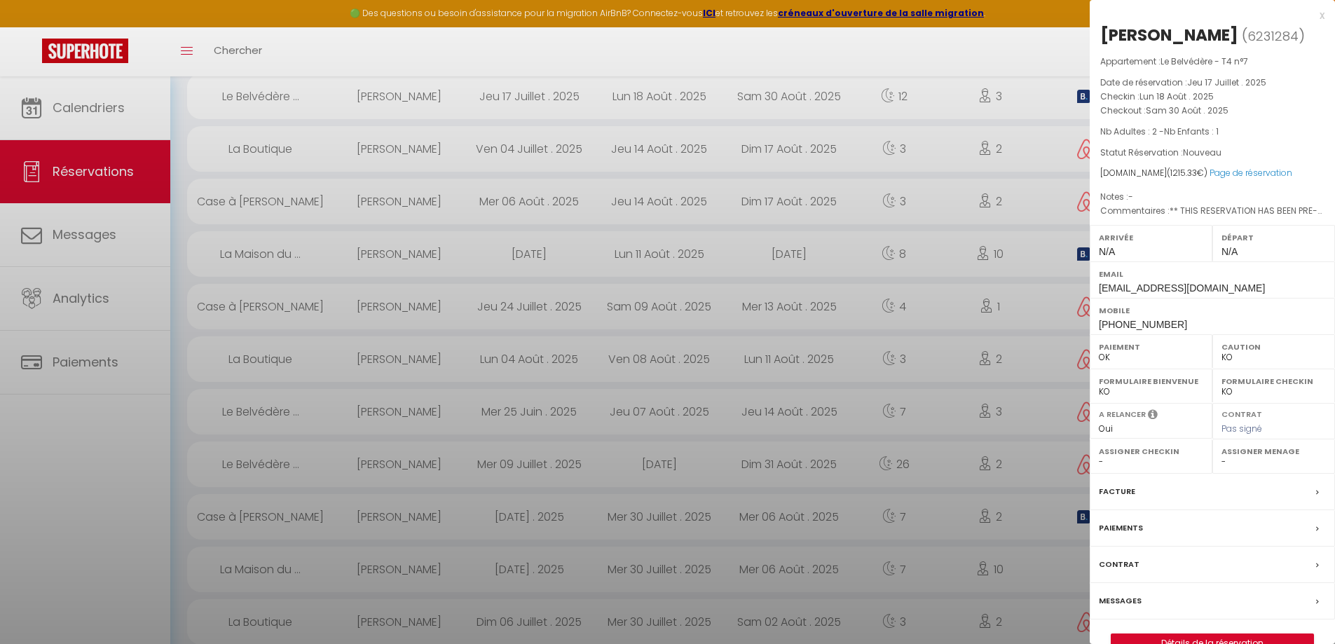  What do you see at coordinates (1151, 238) in the screenshot?
I see `label: Arrivée` at bounding box center [1151, 238].